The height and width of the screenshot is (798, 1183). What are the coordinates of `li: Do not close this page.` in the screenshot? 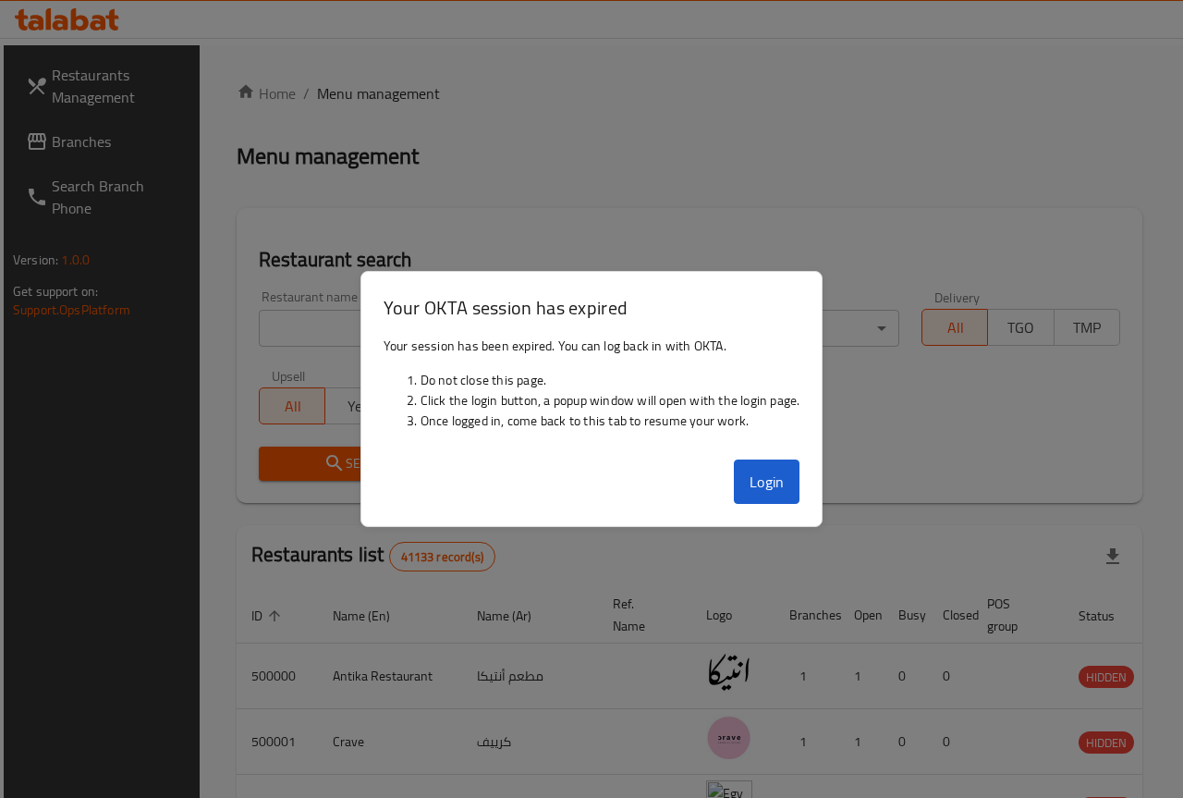 It's located at (610, 380).